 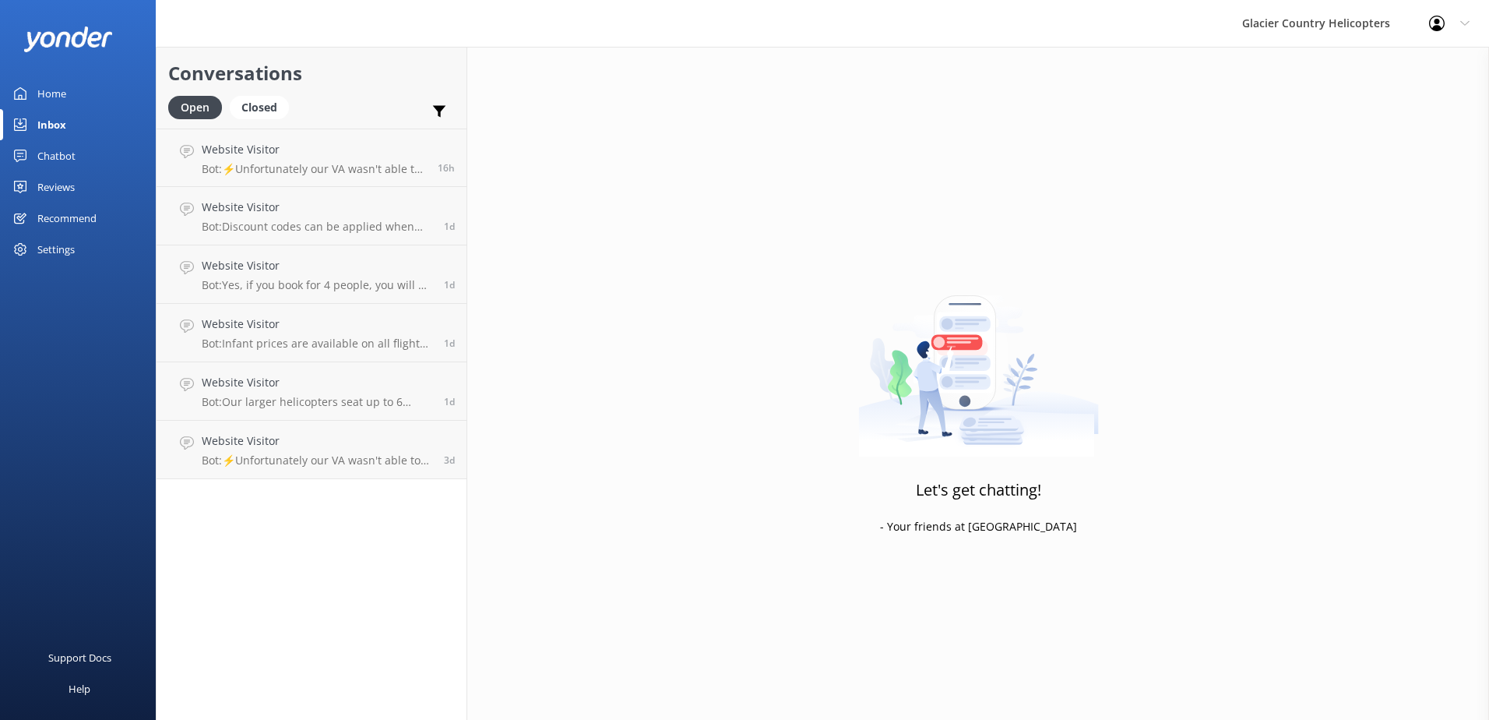 I want to click on div: Home, so click(x=51, y=93).